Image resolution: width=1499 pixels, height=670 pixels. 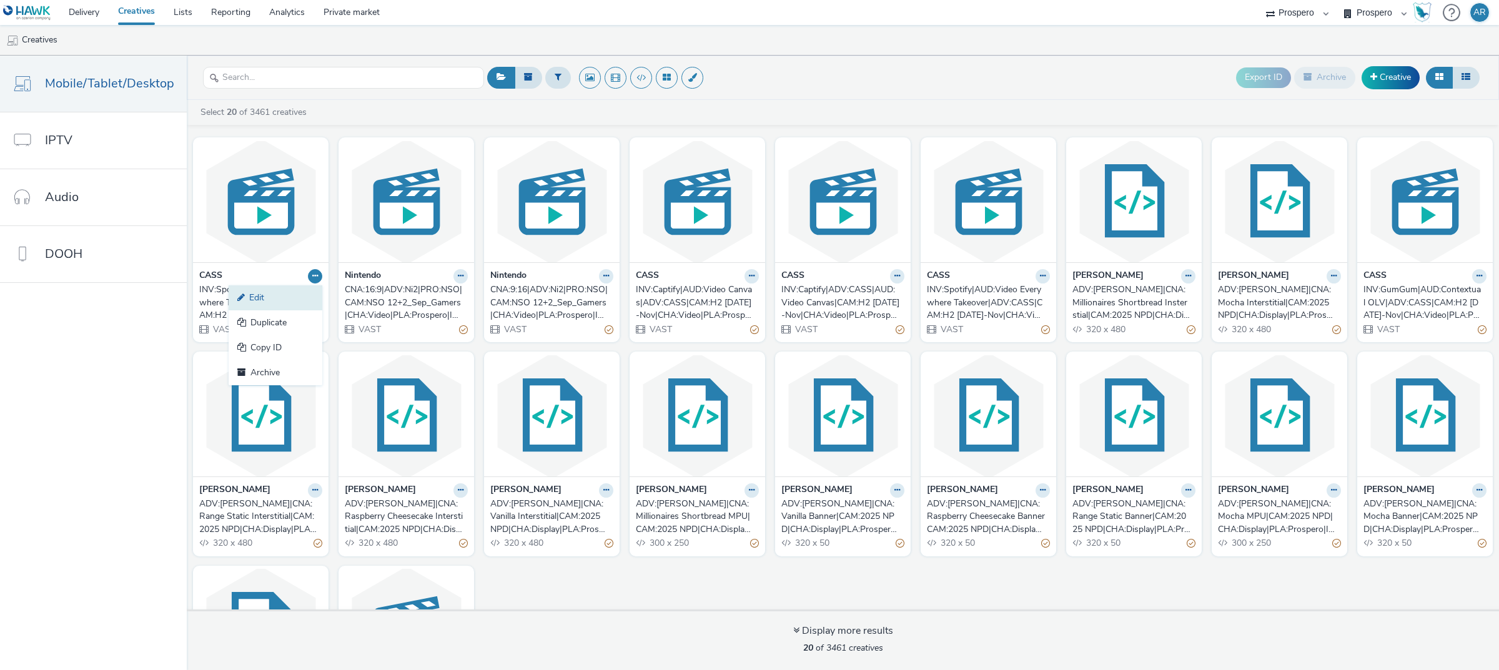 What do you see at coordinates (260, 415) in the screenshot?
I see `img: ADV:Kellys|CNA:Range Static Interstitial|CAM:2025 NPD|CHA:Display|PLA:Prospero|INV:Mobsta|TEC:N/A...` at bounding box center [260, 415].